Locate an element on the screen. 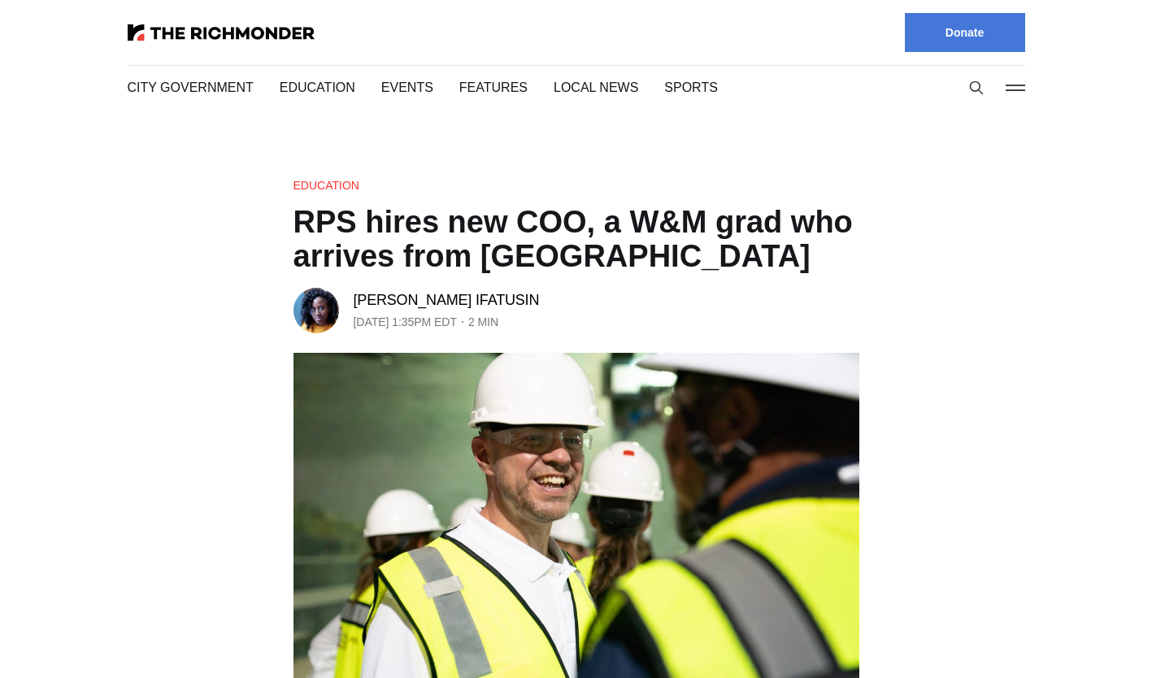 This screenshot has width=1152, height=678. a: Donate is located at coordinates (965, 33).